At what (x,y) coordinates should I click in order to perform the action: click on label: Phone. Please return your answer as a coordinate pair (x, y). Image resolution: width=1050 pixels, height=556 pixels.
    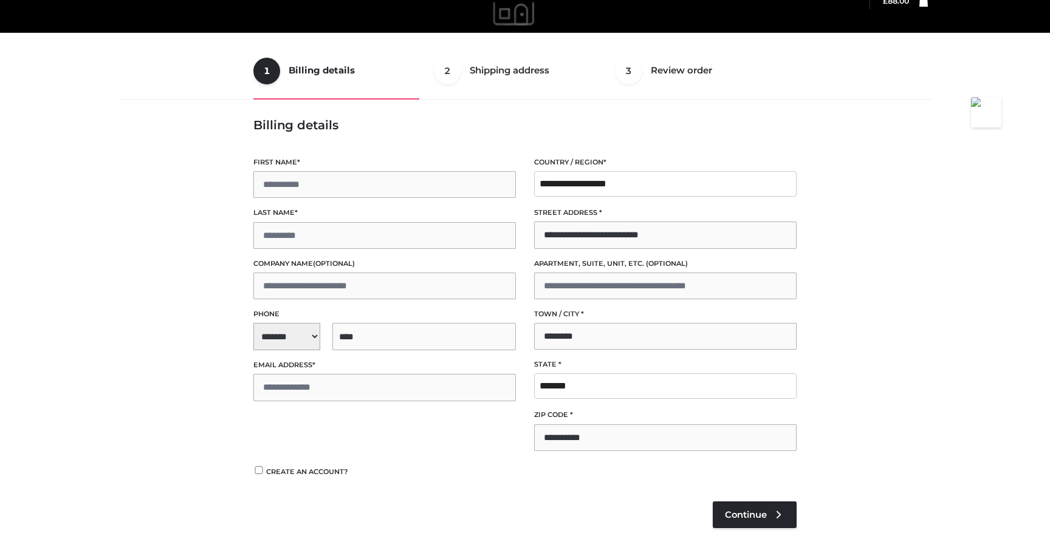
    Looking at the image, I should click on (385, 314).